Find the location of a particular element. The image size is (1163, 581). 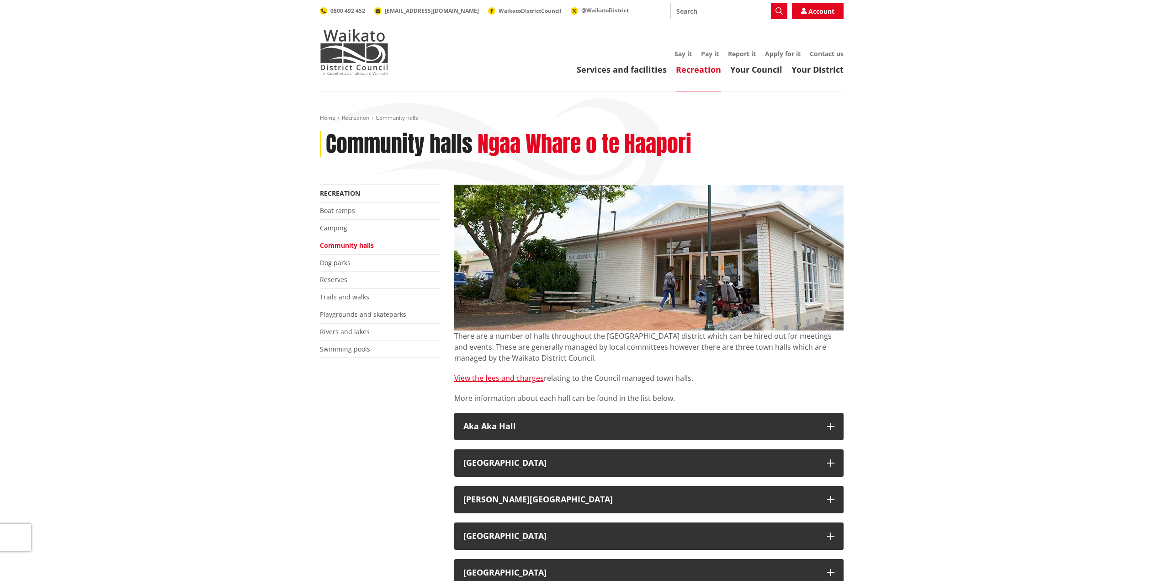

button: Aka Aka Hall is located at coordinates (649, 426).